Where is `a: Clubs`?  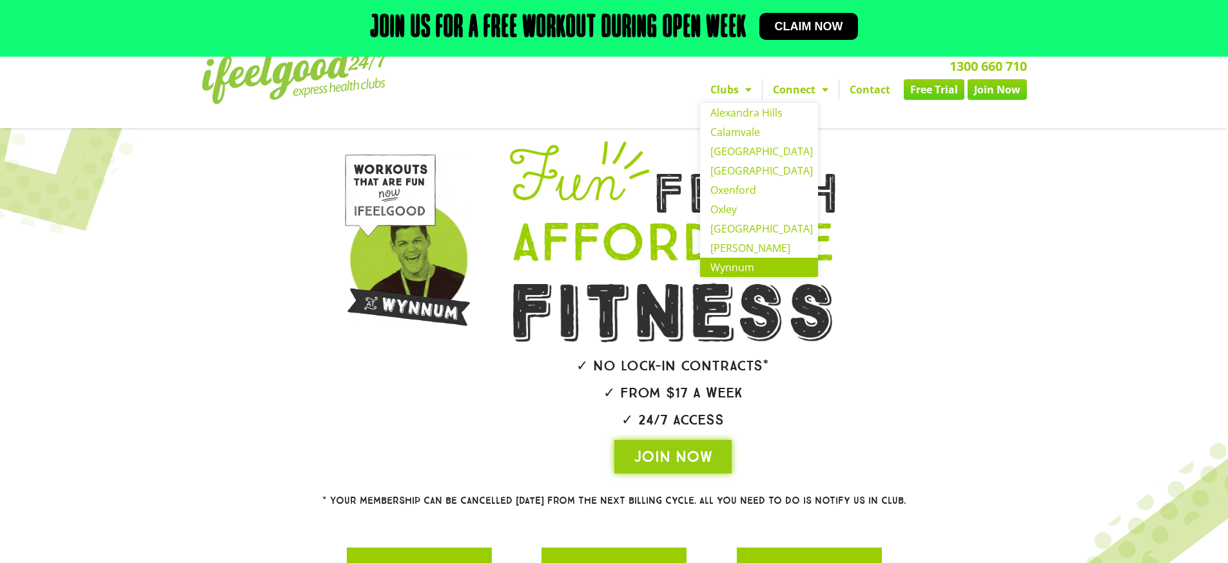 a: Clubs is located at coordinates (731, 90).